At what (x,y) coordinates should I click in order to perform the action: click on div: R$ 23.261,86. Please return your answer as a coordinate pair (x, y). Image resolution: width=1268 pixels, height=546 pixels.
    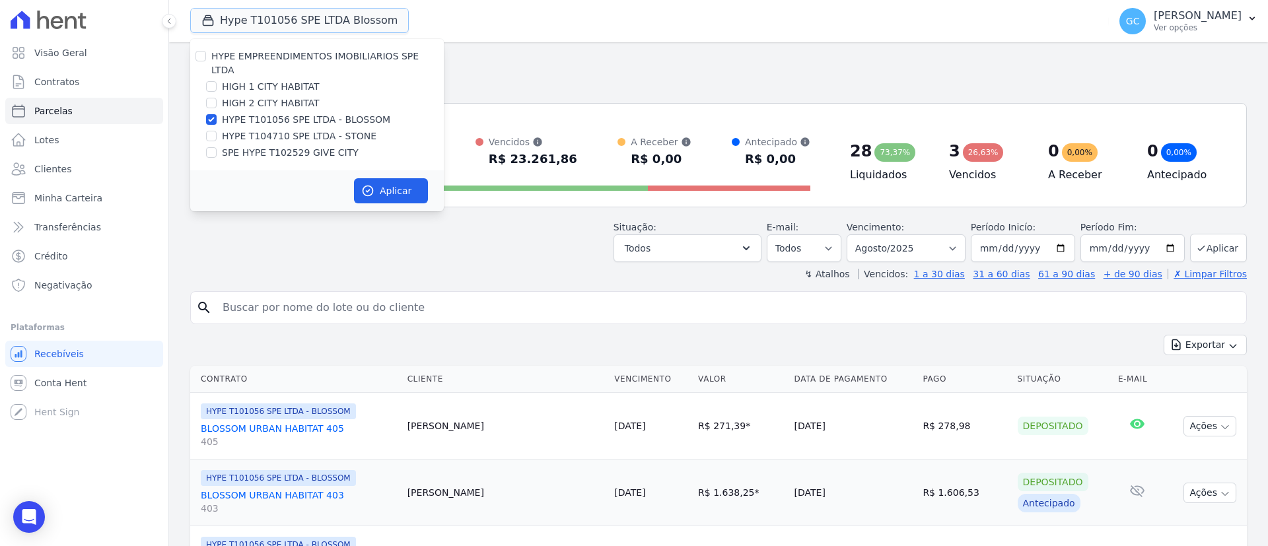
    Looking at the image, I should click on (533, 159).